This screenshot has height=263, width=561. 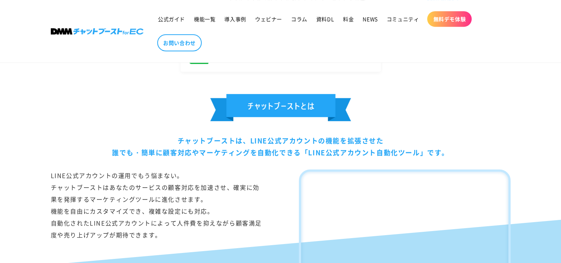 What do you see at coordinates (97, 31) in the screenshot?
I see `img: 株式会社DMM Boost` at bounding box center [97, 31].